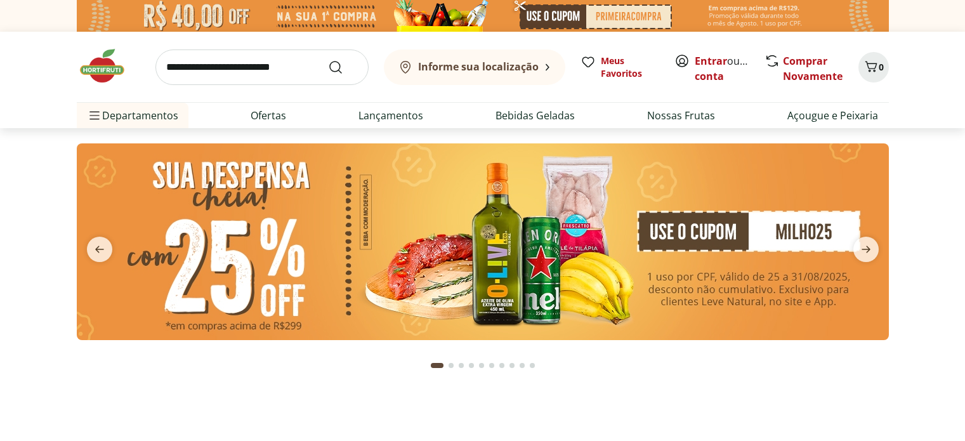 The height and width of the screenshot is (441, 965). Describe the element at coordinates (882, 67) in the screenshot. I see `span: 0` at that location.